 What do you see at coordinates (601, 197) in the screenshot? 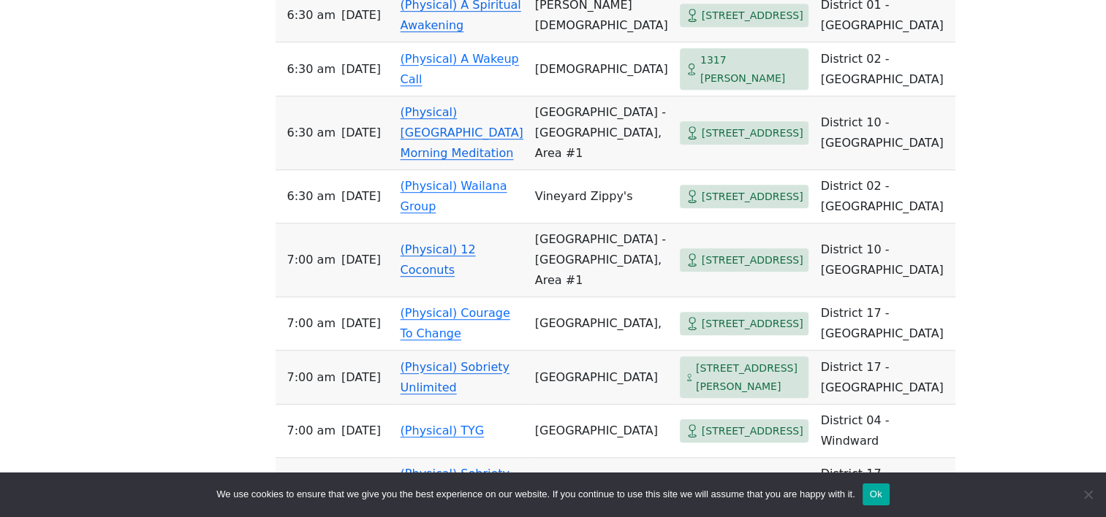
I see `td: Vineyard Zippy's` at bounding box center [601, 197].